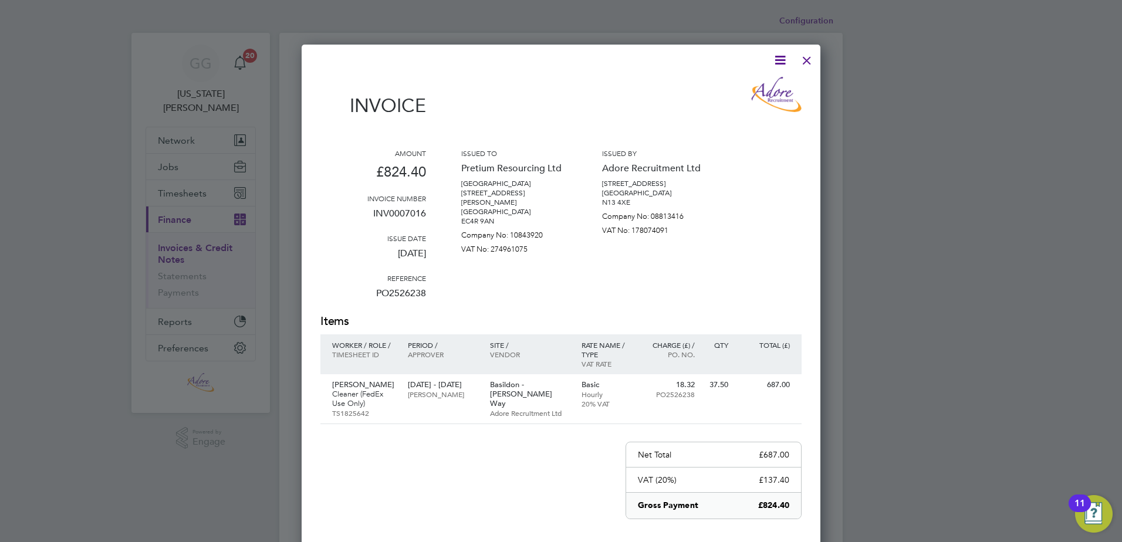  I want to click on p: Hourly, so click(607, 394).